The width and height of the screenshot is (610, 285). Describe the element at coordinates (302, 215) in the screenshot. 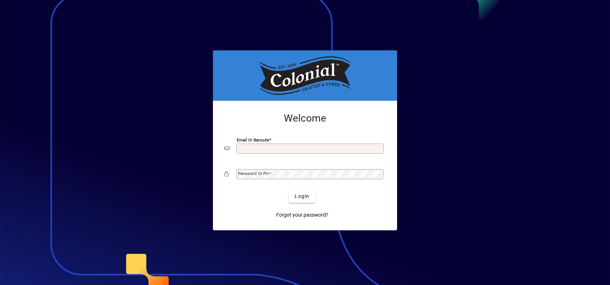

I see `span: Forgot your password?` at that location.